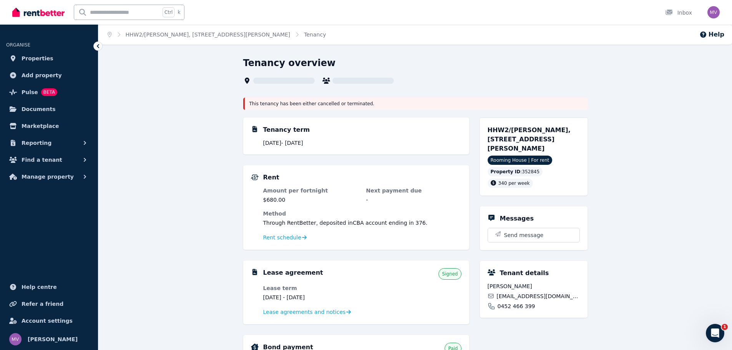 Image resolution: width=732 pixels, height=350 pixels. What do you see at coordinates (415, 104) in the screenshot?
I see `div: This tenancy has been either cancelled or terminated.` at bounding box center [415, 104].